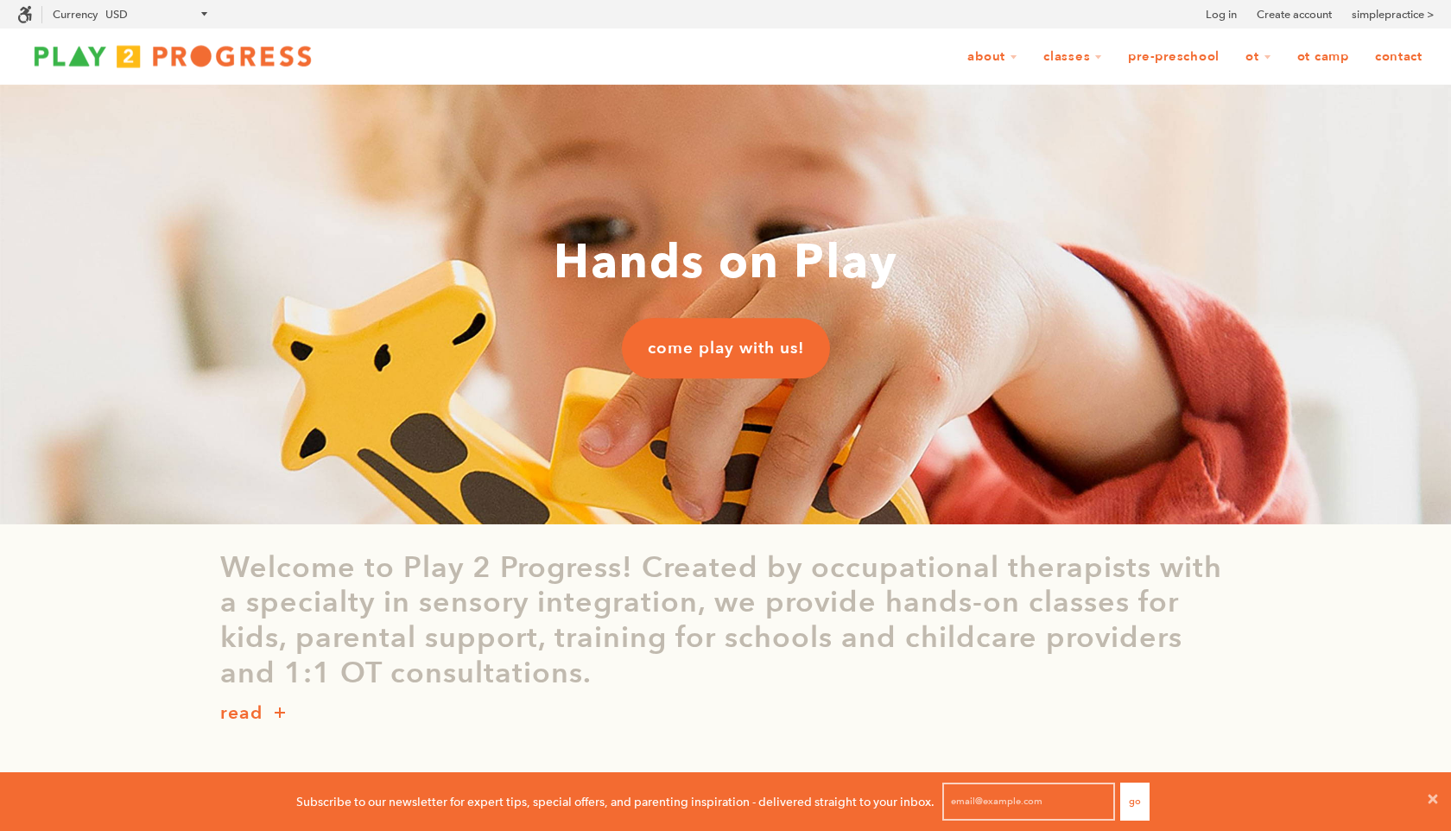  What do you see at coordinates (1221, 15) in the screenshot?
I see `a: Log in` at bounding box center [1221, 15].